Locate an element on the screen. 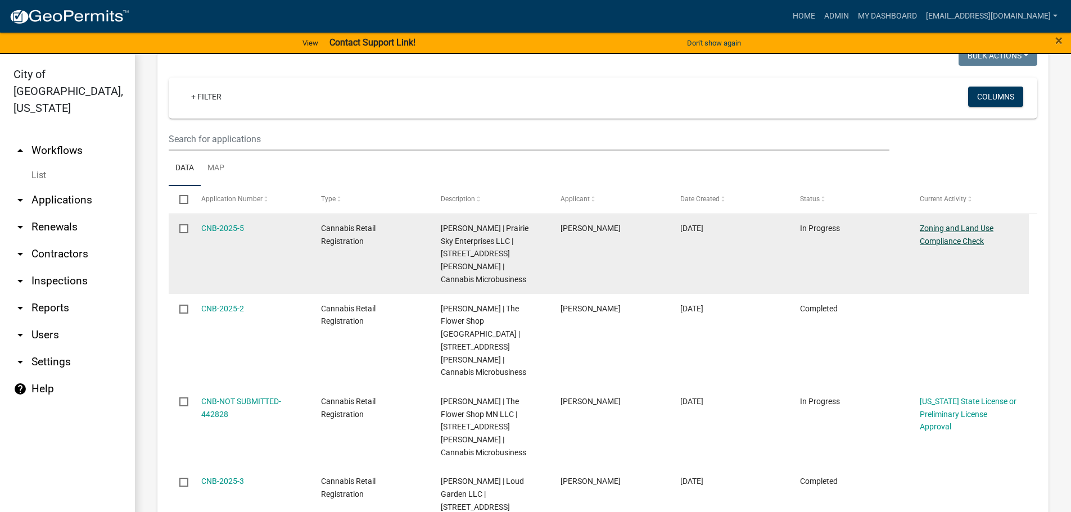 Image resolution: width=1071 pixels, height=512 pixels. span: Pedro Piquer is located at coordinates (590, 481).